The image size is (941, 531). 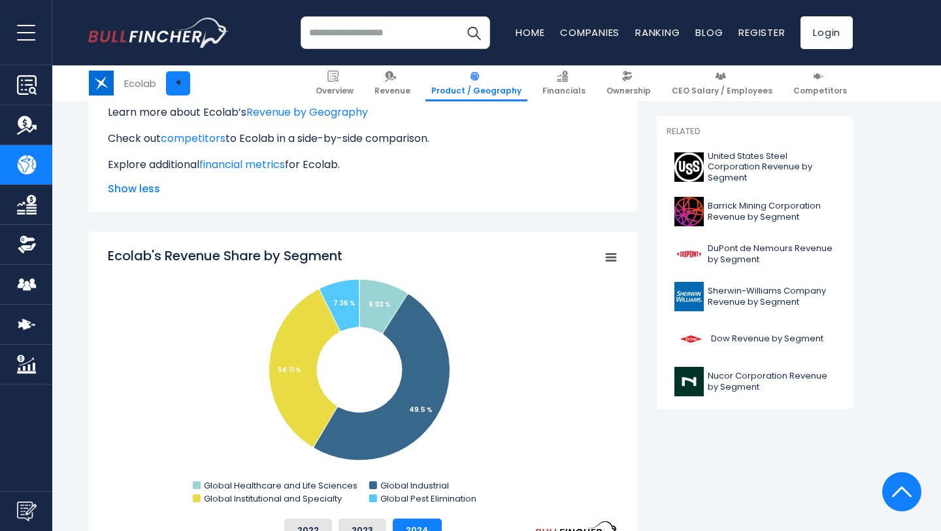 What do you see at coordinates (380, 304) in the screenshot?
I see `tspan: 9.03 %` at bounding box center [380, 304].